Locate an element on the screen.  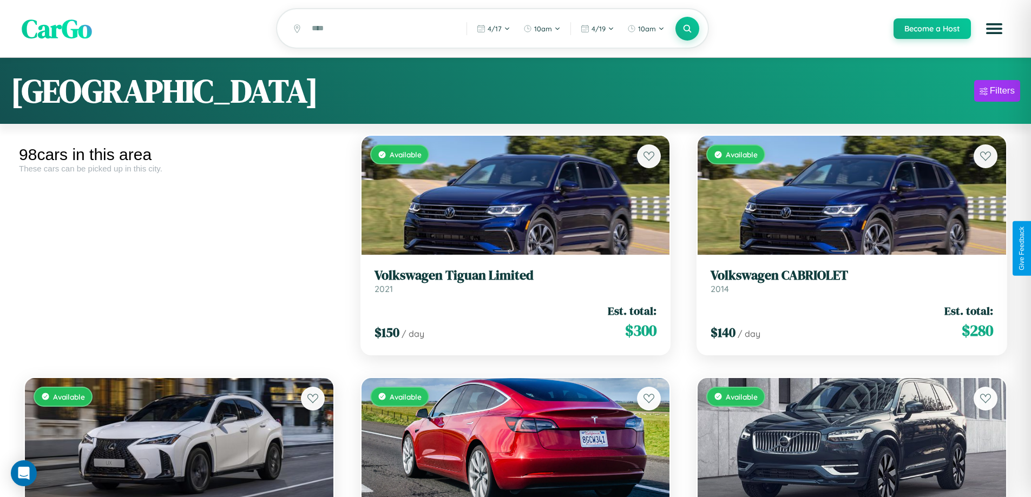
button: Open menu is located at coordinates (994, 29).